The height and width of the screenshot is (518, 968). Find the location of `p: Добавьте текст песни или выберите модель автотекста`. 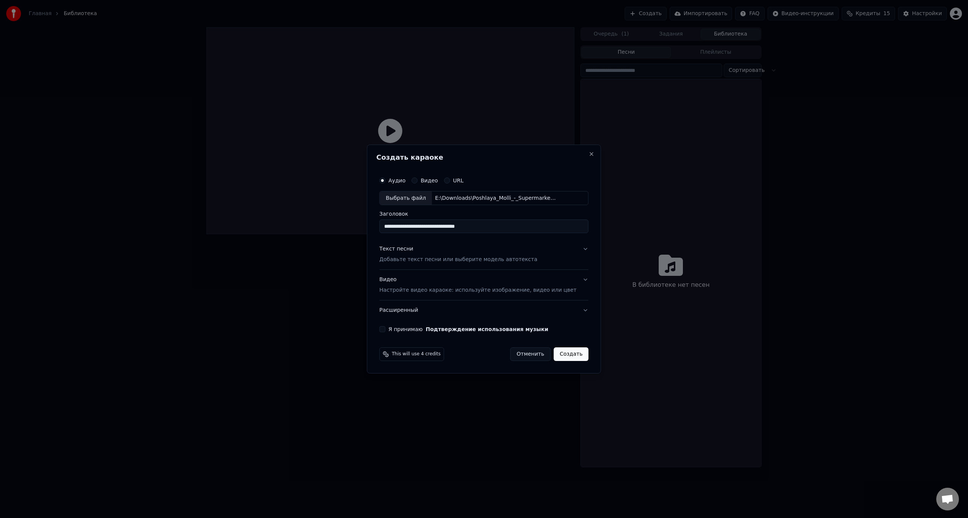

p: Добавьте текст песни или выберите модель автотекста is located at coordinates (458, 260).